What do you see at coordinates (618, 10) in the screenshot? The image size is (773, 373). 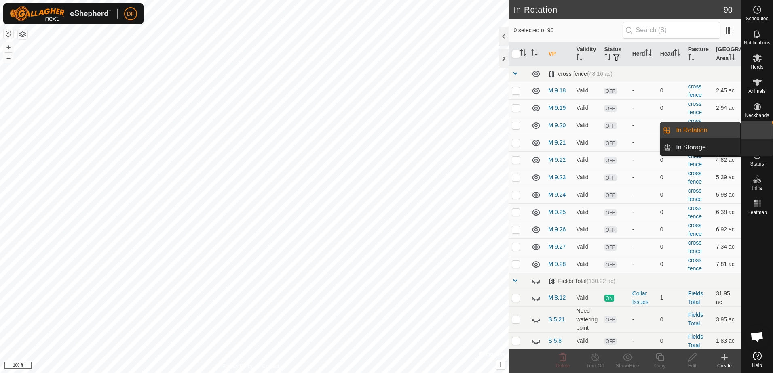 I see `h2: In Rotation` at bounding box center [618, 10].